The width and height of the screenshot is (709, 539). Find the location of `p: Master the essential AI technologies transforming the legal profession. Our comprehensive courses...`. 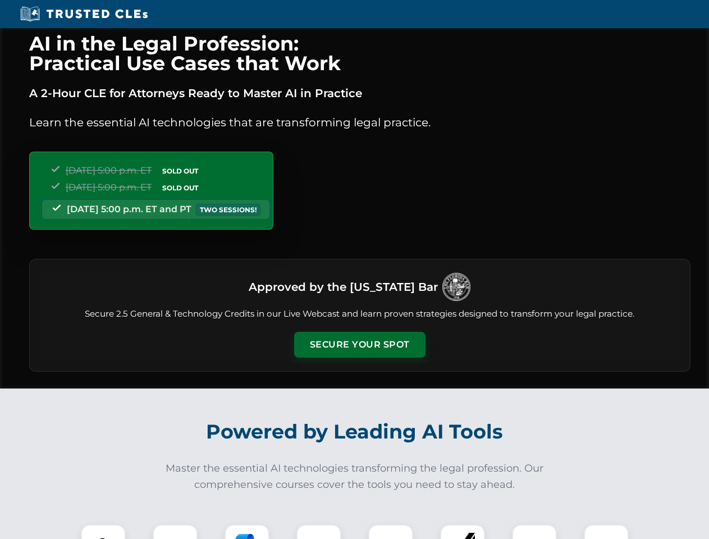

p: Master the essential AI technologies transforming the legal profession. Our comprehensive courses... is located at coordinates (355, 476).